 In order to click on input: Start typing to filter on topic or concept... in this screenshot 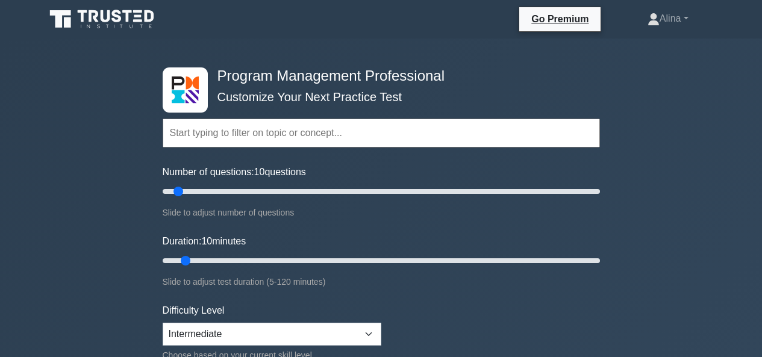, I will do `click(381, 133)`.